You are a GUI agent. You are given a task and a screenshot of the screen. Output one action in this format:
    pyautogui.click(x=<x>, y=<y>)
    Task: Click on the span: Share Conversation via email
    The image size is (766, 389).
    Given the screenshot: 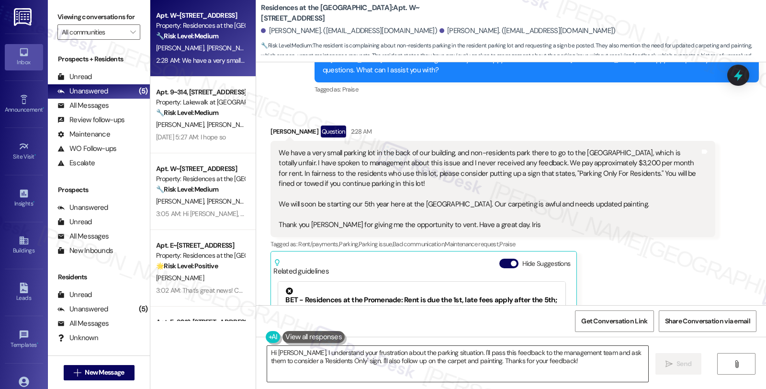 What is the action you would take?
    pyautogui.click(x=708, y=321)
    